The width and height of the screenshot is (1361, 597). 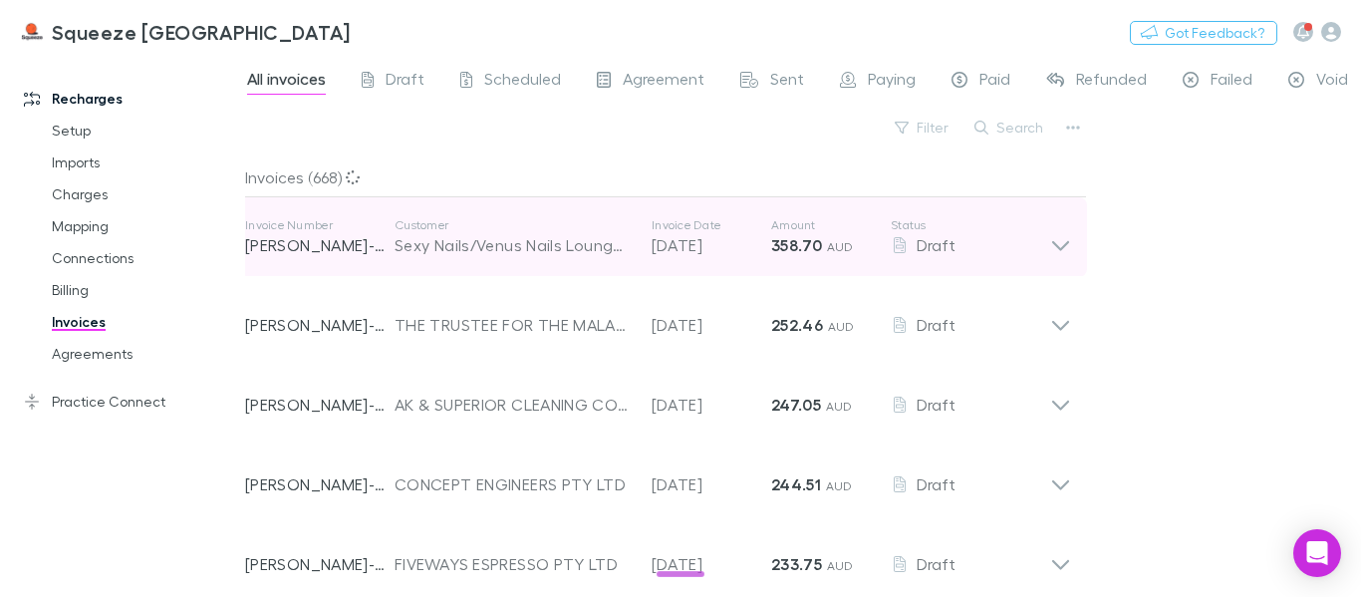 What do you see at coordinates (130, 99) in the screenshot?
I see `a: Recharges` at bounding box center [130, 99].